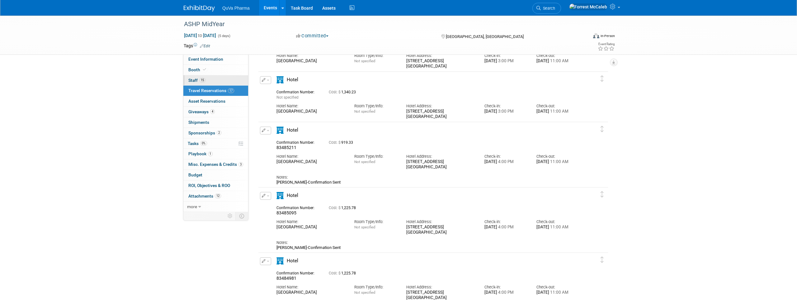  What do you see at coordinates (206, 59) in the screenshot?
I see `span: Event Information` at bounding box center [206, 59].